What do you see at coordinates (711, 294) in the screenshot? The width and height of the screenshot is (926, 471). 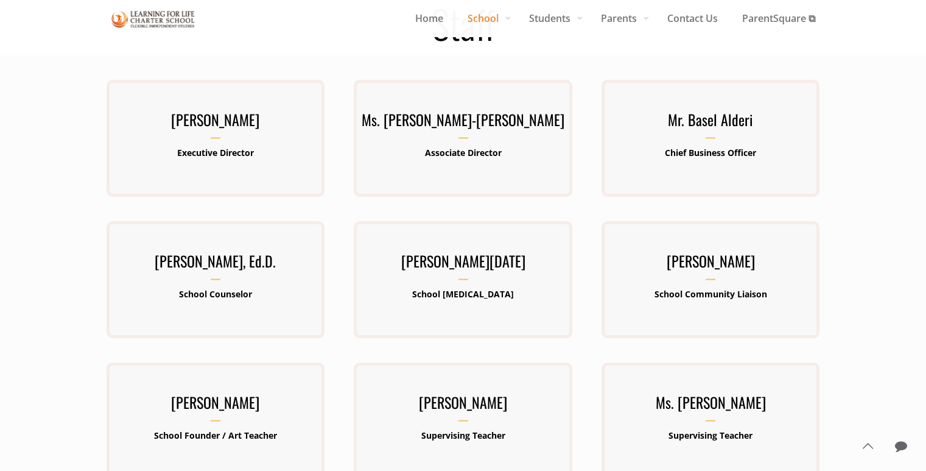 I see `b: School Community Liaison` at bounding box center [711, 294].